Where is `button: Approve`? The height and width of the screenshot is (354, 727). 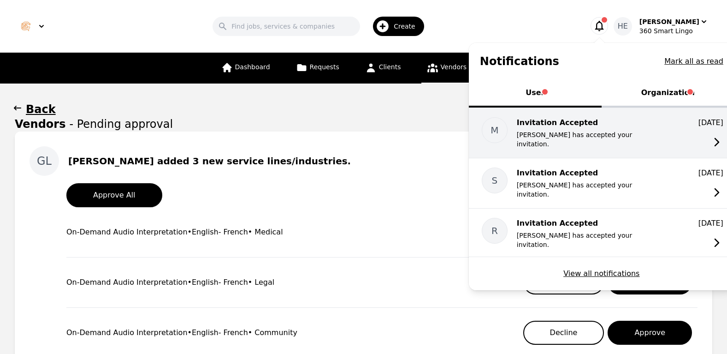 button: Approve is located at coordinates (650, 333).